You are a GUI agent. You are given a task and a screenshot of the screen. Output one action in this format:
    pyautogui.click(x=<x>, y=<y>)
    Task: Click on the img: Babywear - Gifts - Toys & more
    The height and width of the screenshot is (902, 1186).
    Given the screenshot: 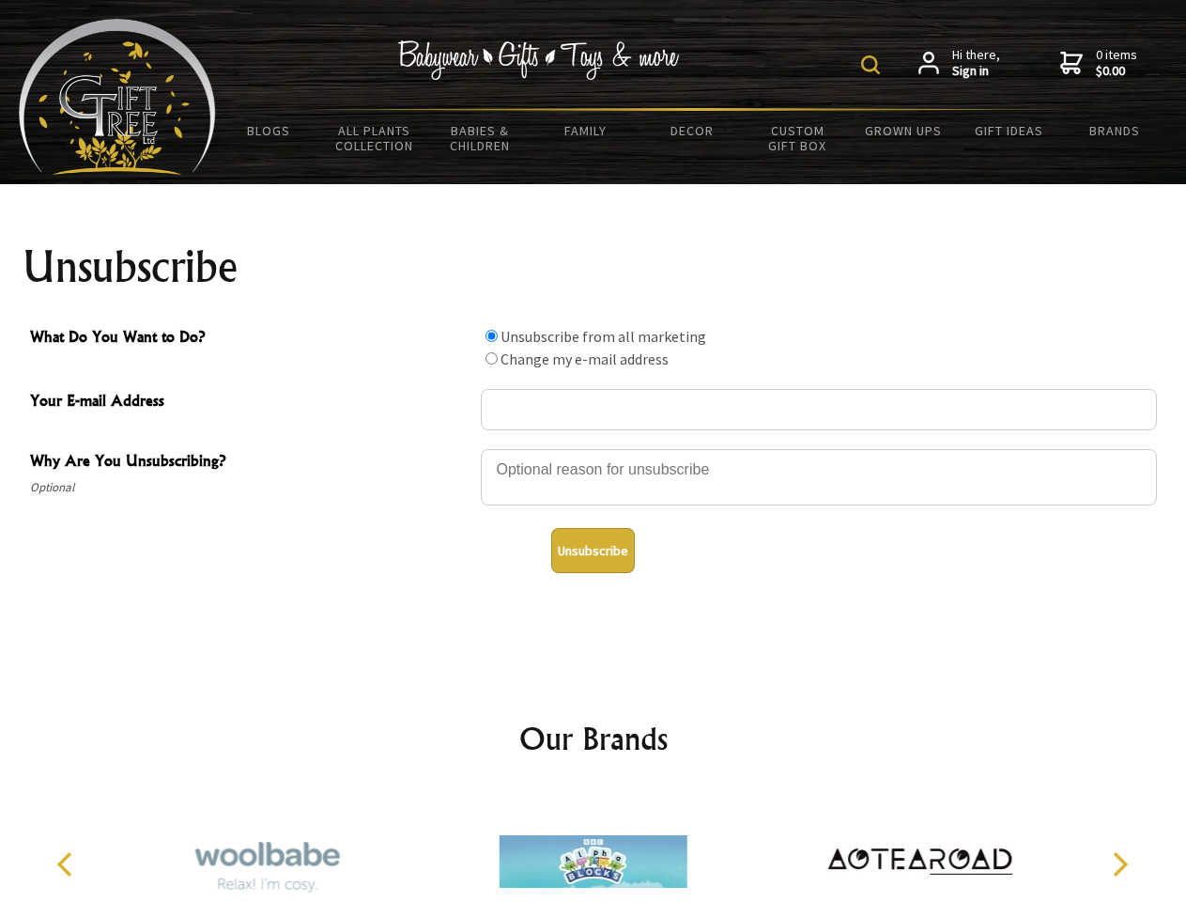 What is the action you would take?
    pyautogui.click(x=539, y=60)
    